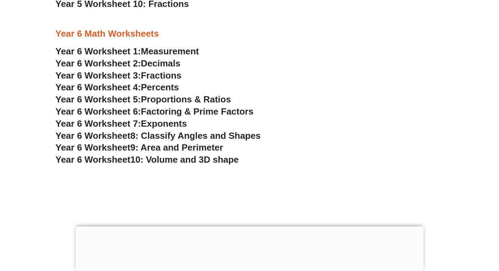 The height and width of the screenshot is (271, 499). What do you see at coordinates (98, 99) in the screenshot?
I see `span: Year 6 Worksheet 5:` at bounding box center [98, 99].